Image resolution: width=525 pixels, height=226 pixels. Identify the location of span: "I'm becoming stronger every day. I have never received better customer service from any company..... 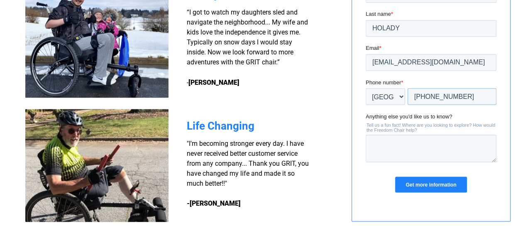
(248, 163).